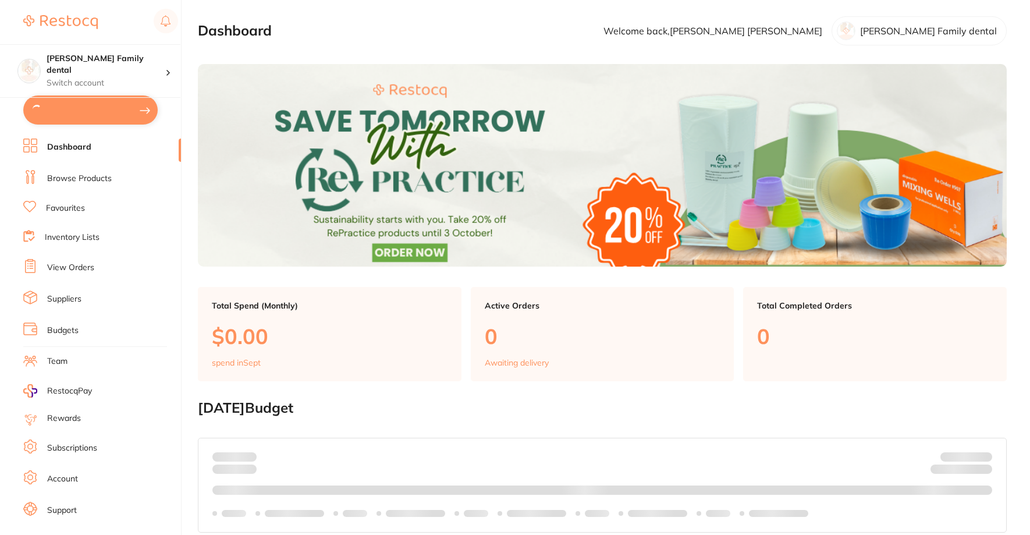  What do you see at coordinates (62, 510) in the screenshot?
I see `a: Support` at bounding box center [62, 510].